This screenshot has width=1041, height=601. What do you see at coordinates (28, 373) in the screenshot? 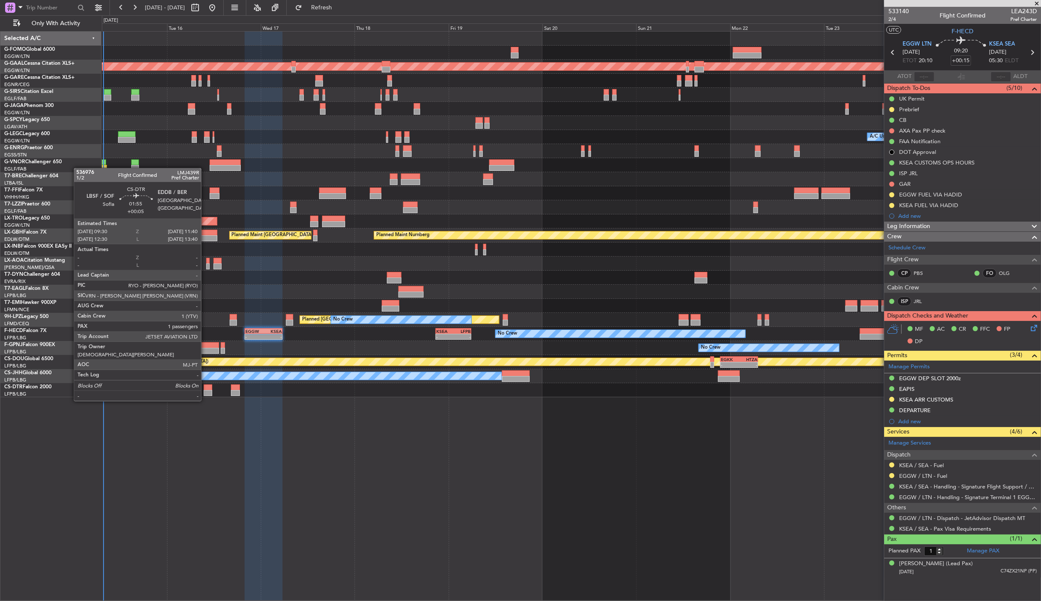
I see `a: CS-JHHGlobal 6000` at bounding box center [28, 373].